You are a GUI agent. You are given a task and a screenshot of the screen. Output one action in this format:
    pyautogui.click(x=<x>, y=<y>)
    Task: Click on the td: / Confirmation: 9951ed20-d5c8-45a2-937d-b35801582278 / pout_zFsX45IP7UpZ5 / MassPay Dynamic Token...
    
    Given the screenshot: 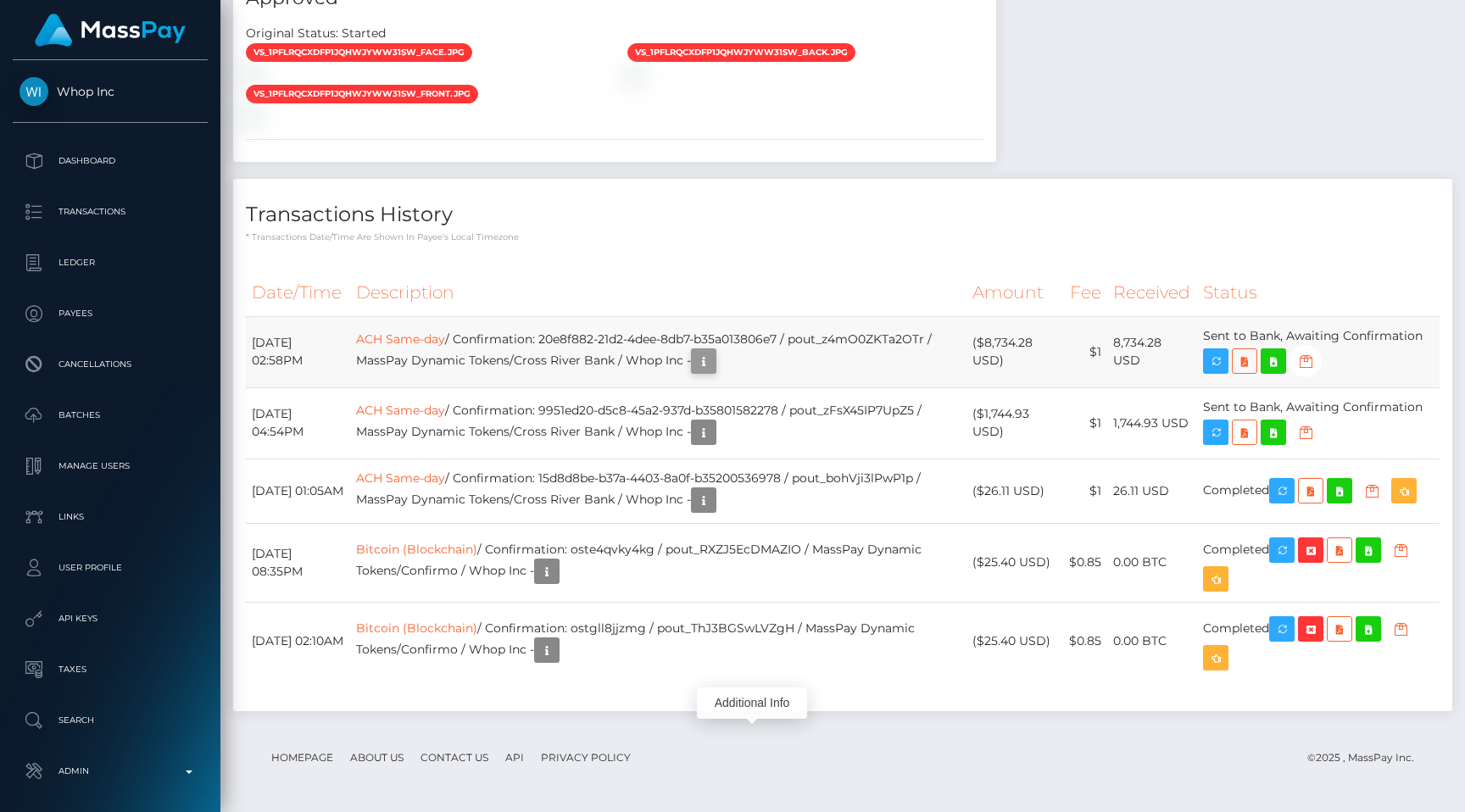 What is the action you would take?
    pyautogui.click(x=658, y=423)
    